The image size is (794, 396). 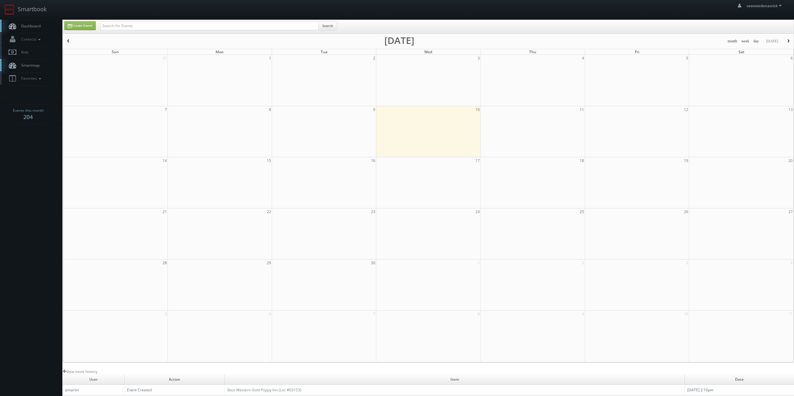 I want to click on span: 22, so click(x=269, y=212).